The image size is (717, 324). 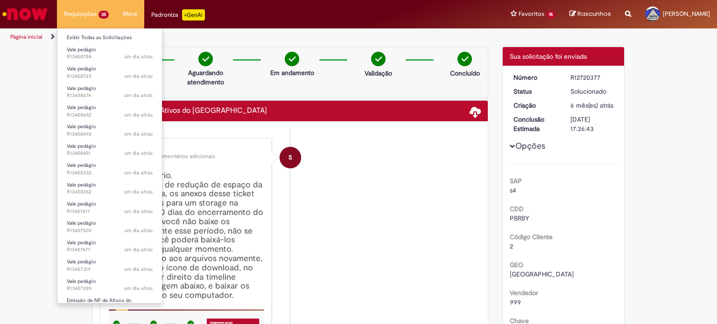 I want to click on span: R13458252, so click(x=110, y=192).